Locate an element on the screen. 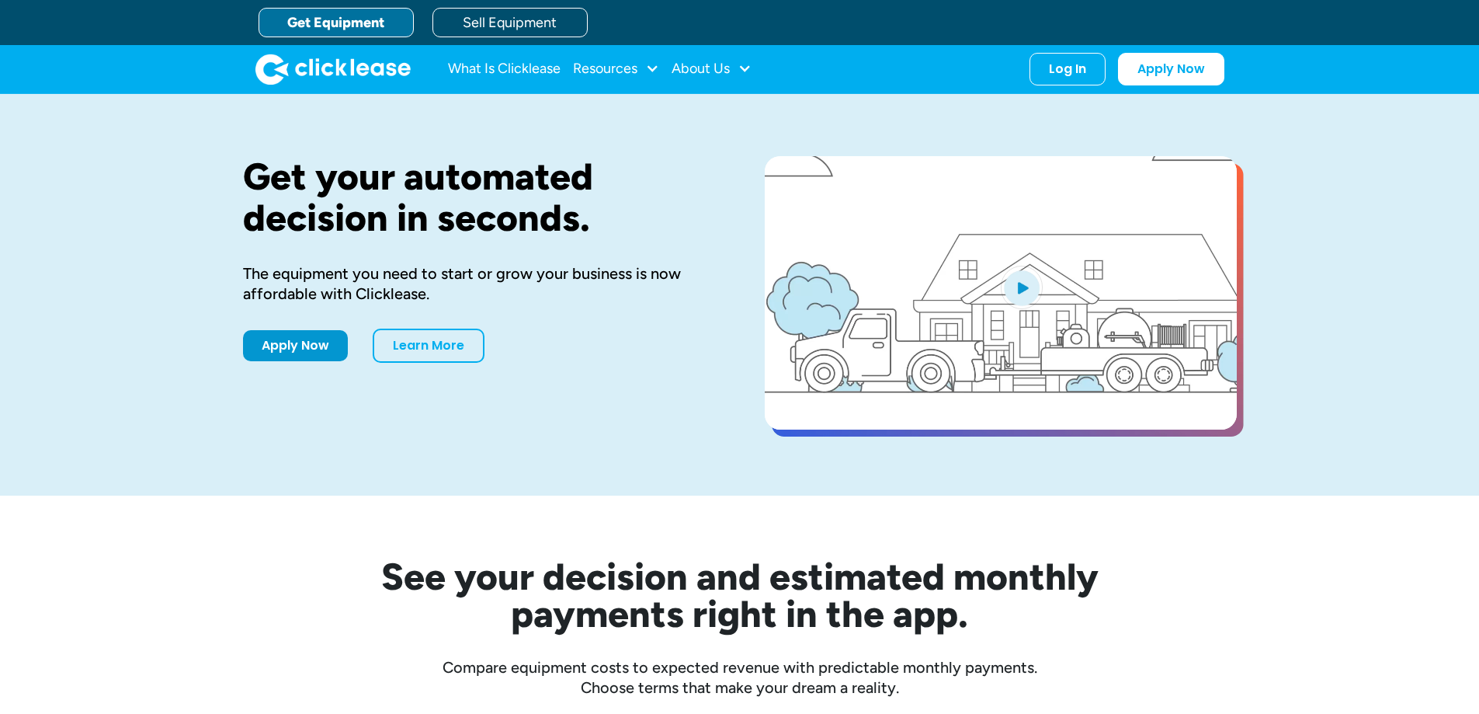 The height and width of the screenshot is (714, 1479). a: What Is Clicklease is located at coordinates (504, 69).